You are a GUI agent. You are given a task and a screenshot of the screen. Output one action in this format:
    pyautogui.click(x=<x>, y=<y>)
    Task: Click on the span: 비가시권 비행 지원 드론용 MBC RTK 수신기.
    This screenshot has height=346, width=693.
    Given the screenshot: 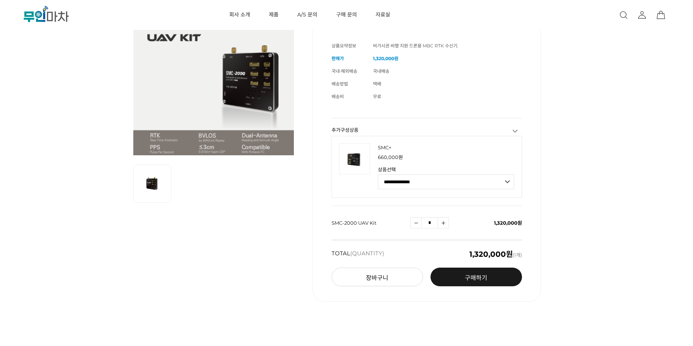 What is the action you would take?
    pyautogui.click(x=416, y=46)
    